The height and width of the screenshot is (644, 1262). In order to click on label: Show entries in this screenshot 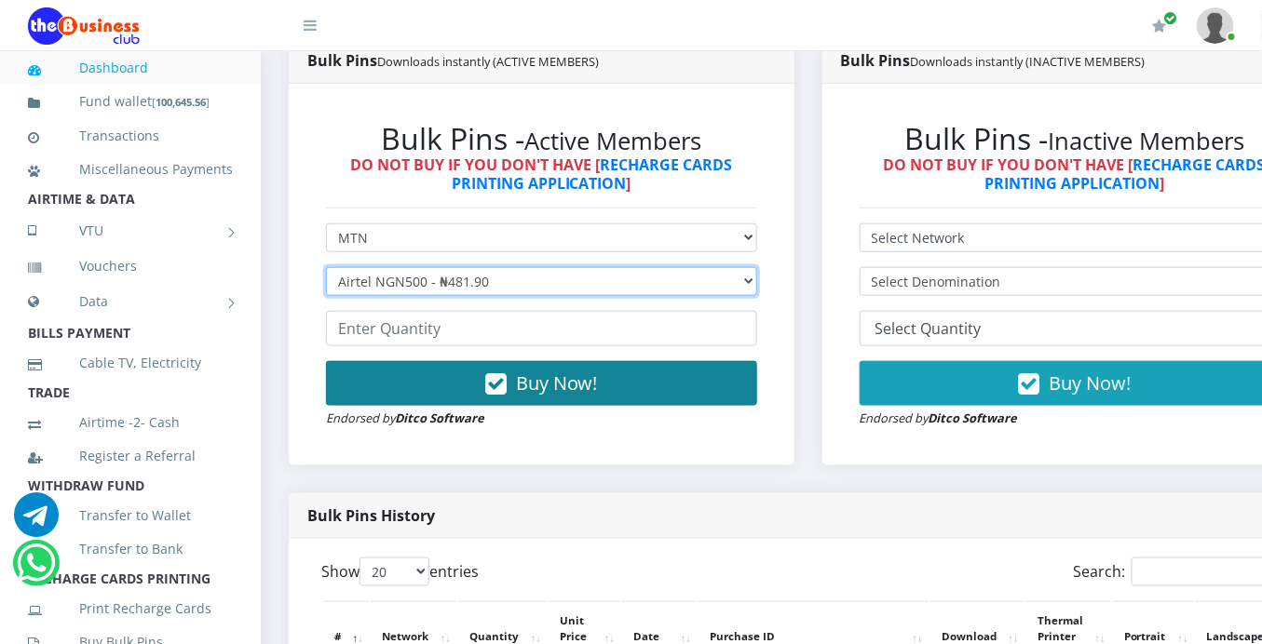, I will do `click(399, 572)`.